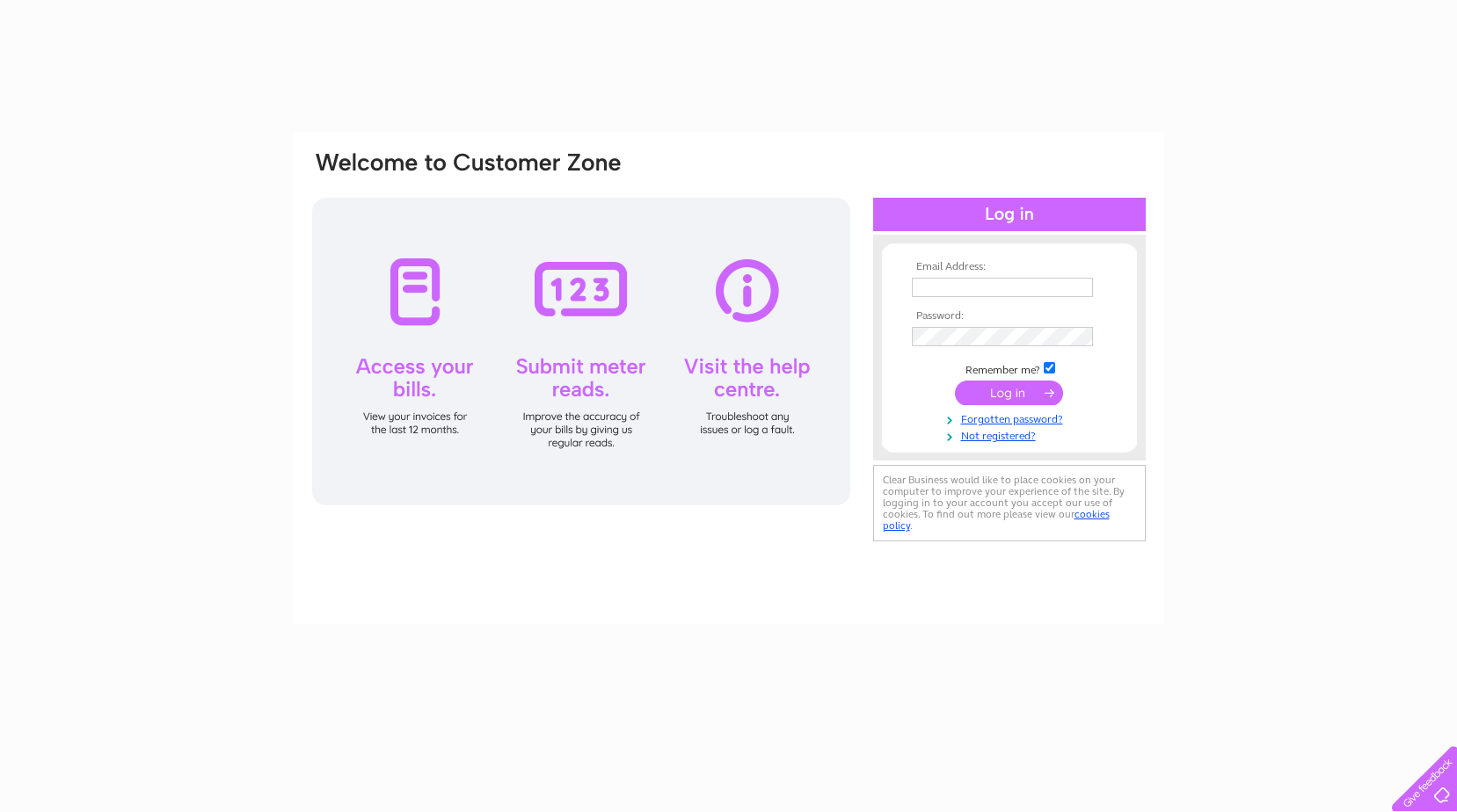  Describe the element at coordinates (1011, 418) in the screenshot. I see `a: Forgotten password?` at that location.